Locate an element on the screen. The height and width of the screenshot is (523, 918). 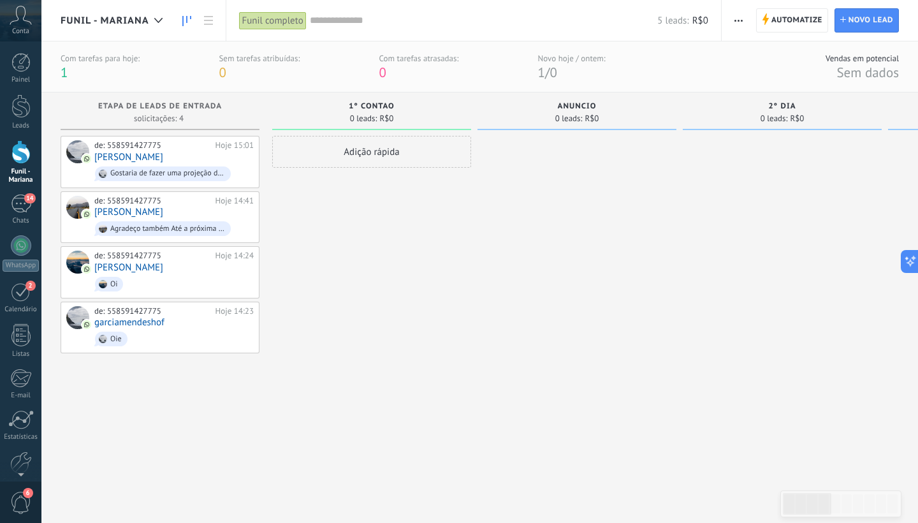
div: Diego Mendes is located at coordinates (78, 262).